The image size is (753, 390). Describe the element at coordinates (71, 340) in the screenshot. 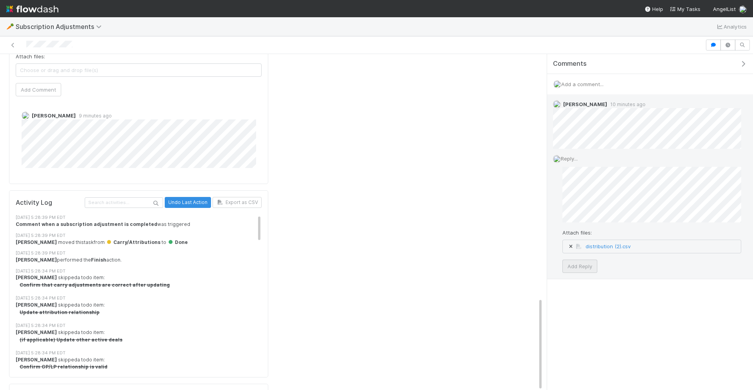

I see `strong: (if applicable) Update other active deals` at that location.